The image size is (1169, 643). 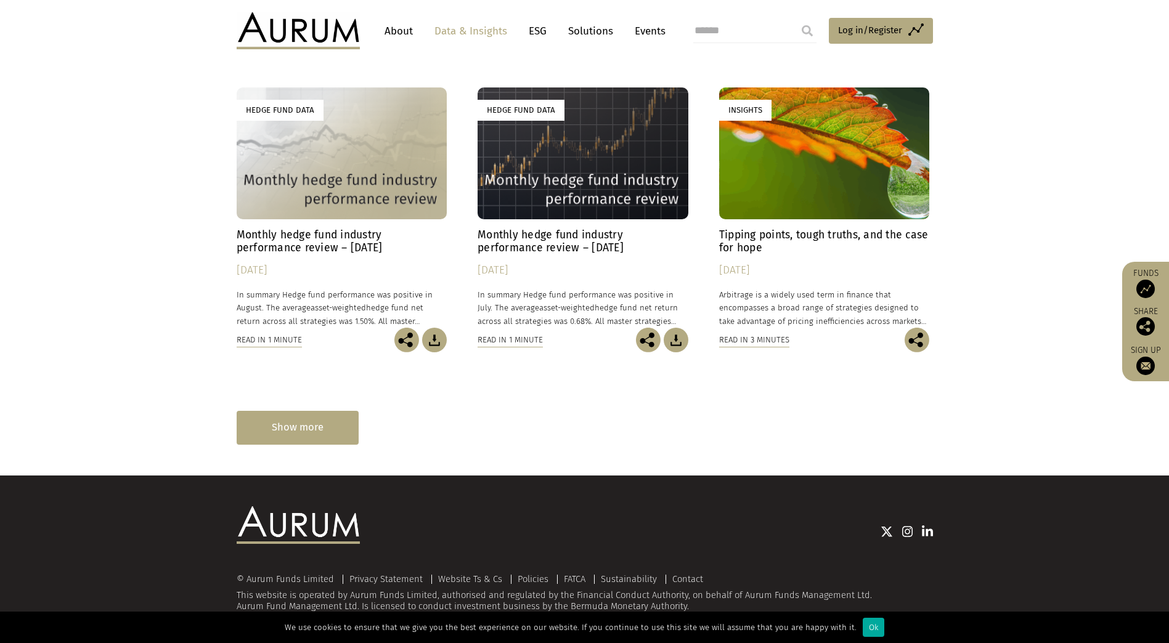 I want to click on a: Sustainability, so click(x=629, y=579).